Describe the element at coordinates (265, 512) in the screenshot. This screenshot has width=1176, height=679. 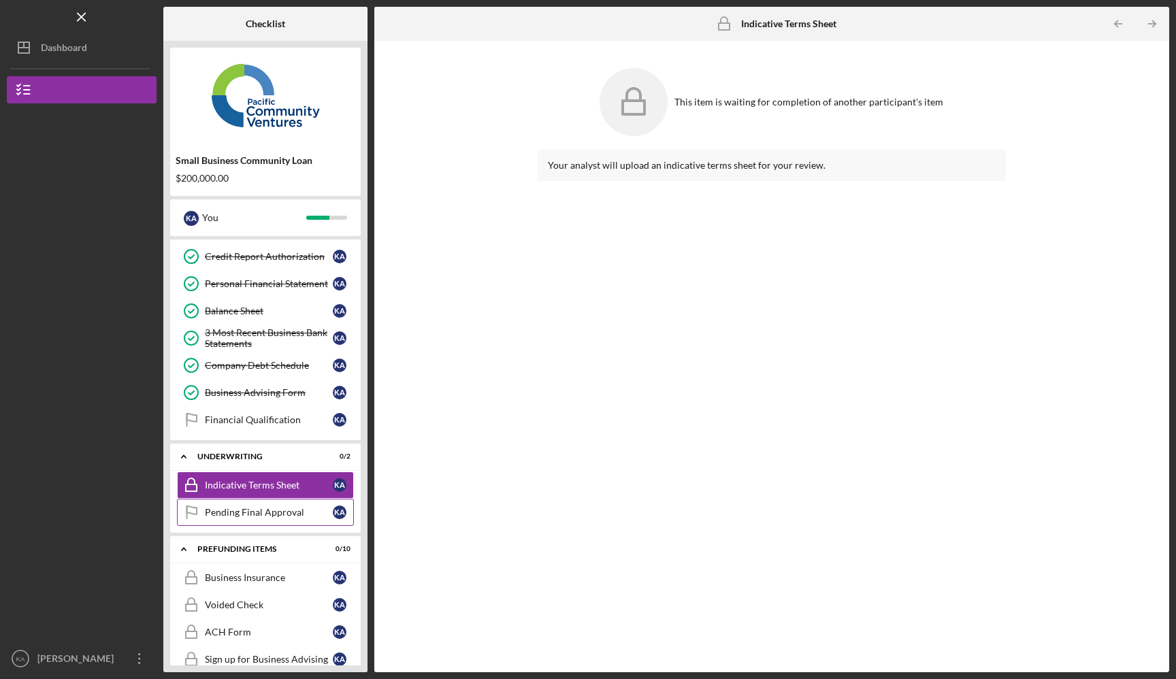
I see `a: Pending Final ApprovalKA` at that location.